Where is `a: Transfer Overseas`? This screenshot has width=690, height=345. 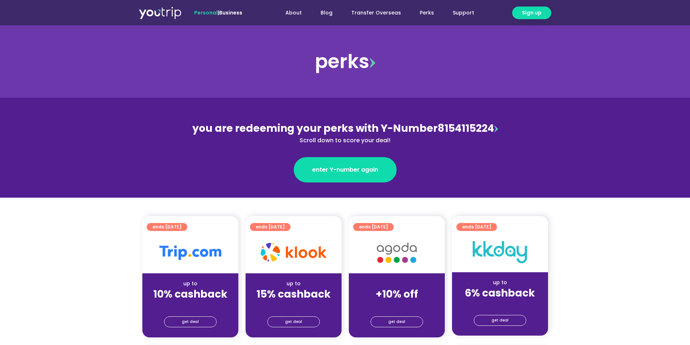
a: Transfer Overseas is located at coordinates (376, 13).